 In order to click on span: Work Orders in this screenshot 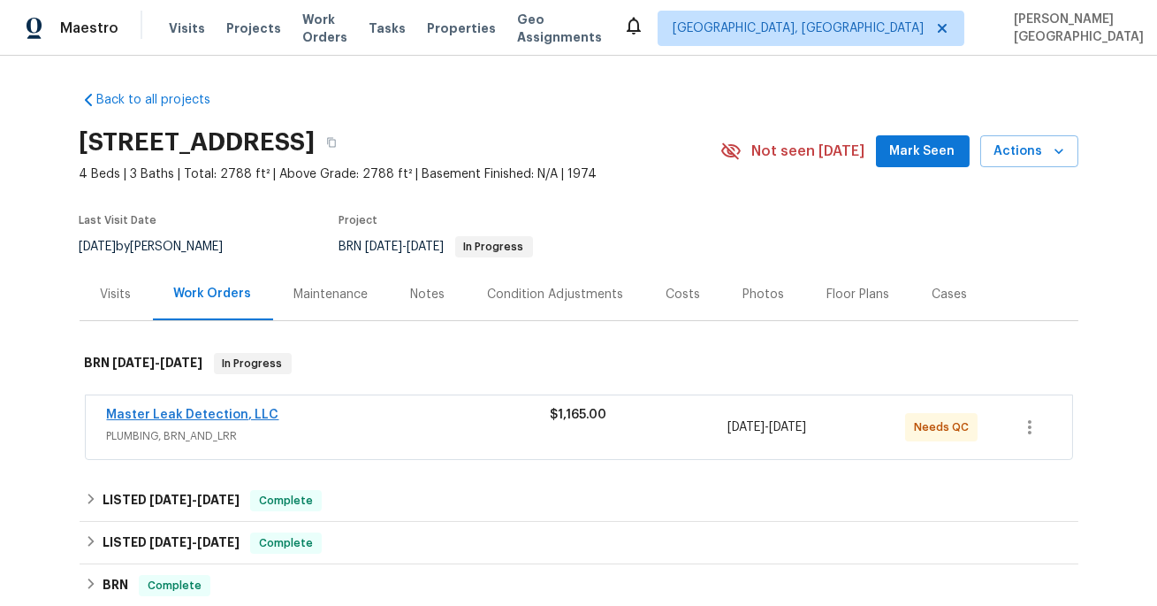, I will do `click(324, 28)`.